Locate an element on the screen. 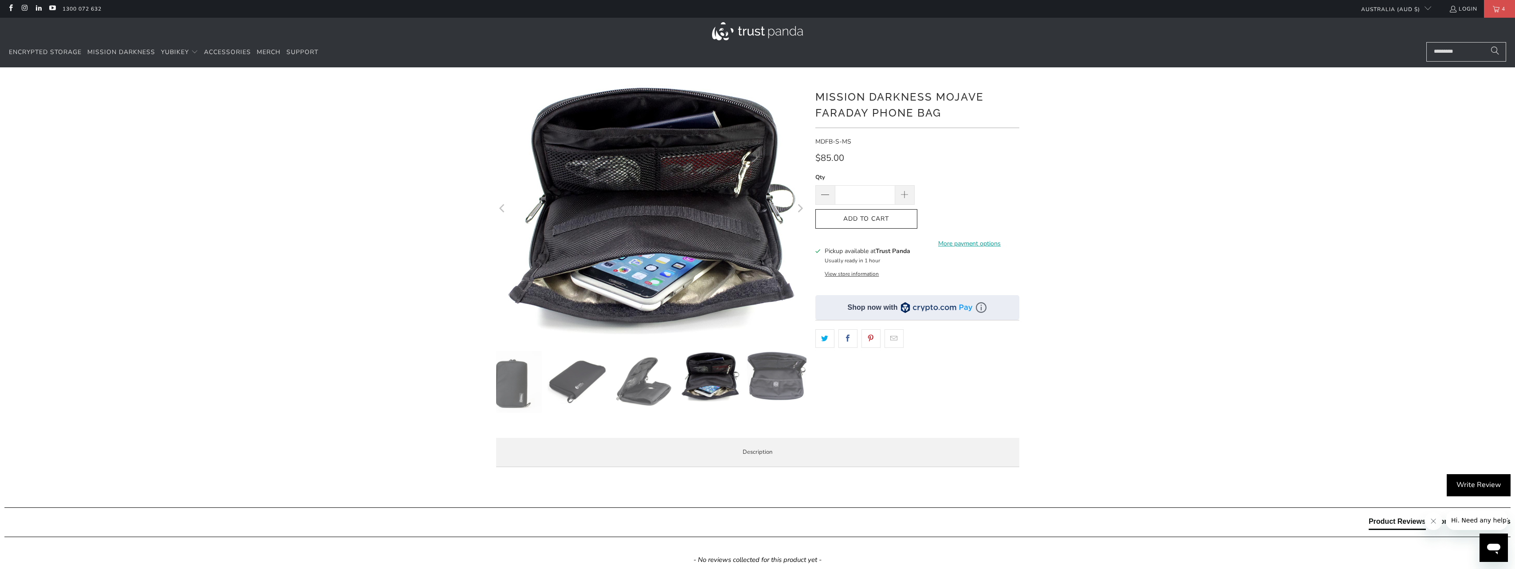 The image size is (1515, 569). span: Merch is located at coordinates (269, 52).